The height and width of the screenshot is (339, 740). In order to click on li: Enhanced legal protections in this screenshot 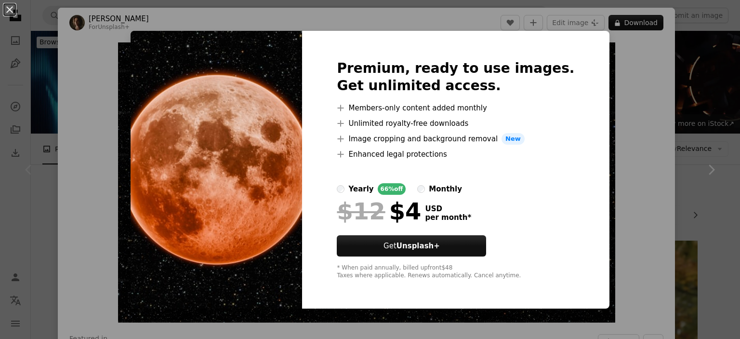, I will do `click(456, 154)`.